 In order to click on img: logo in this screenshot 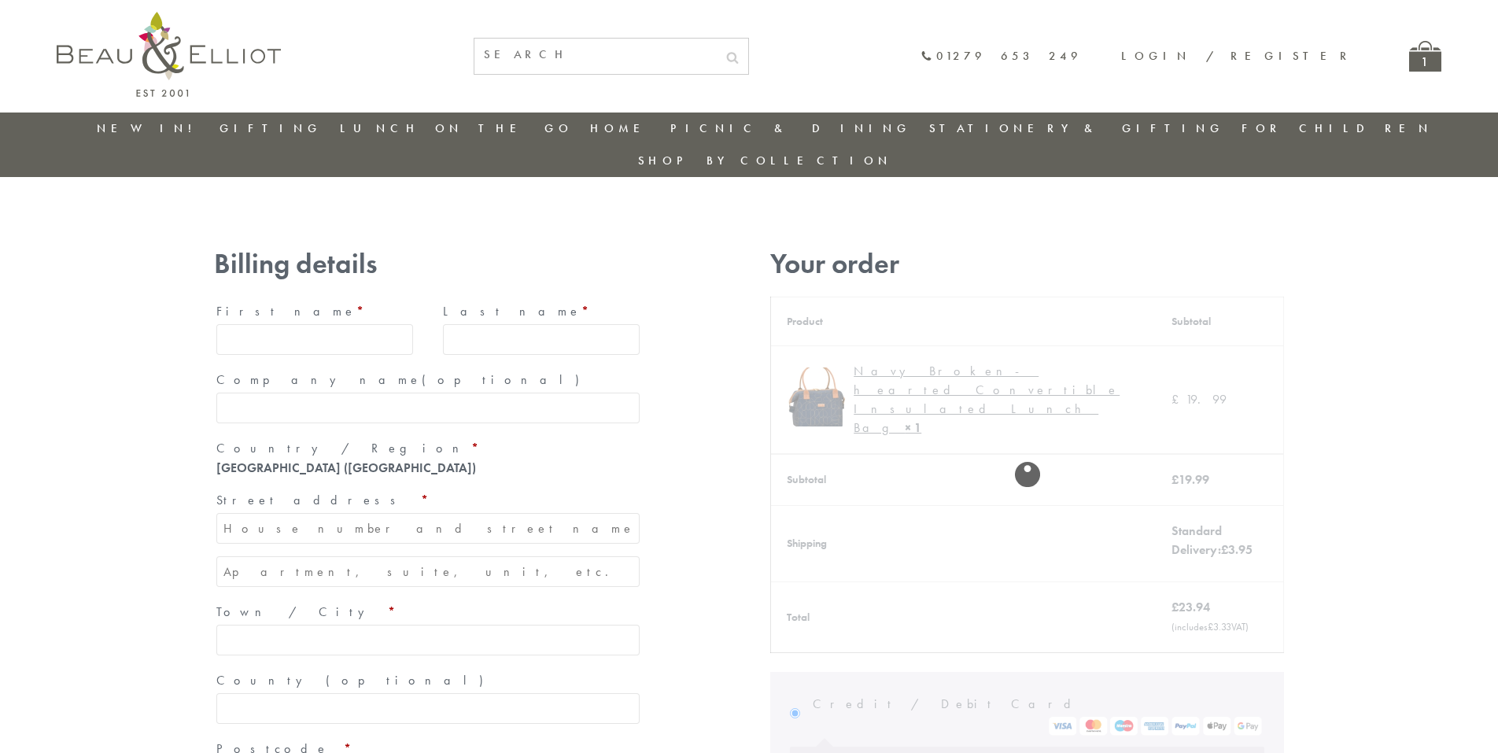, I will do `click(168, 54)`.